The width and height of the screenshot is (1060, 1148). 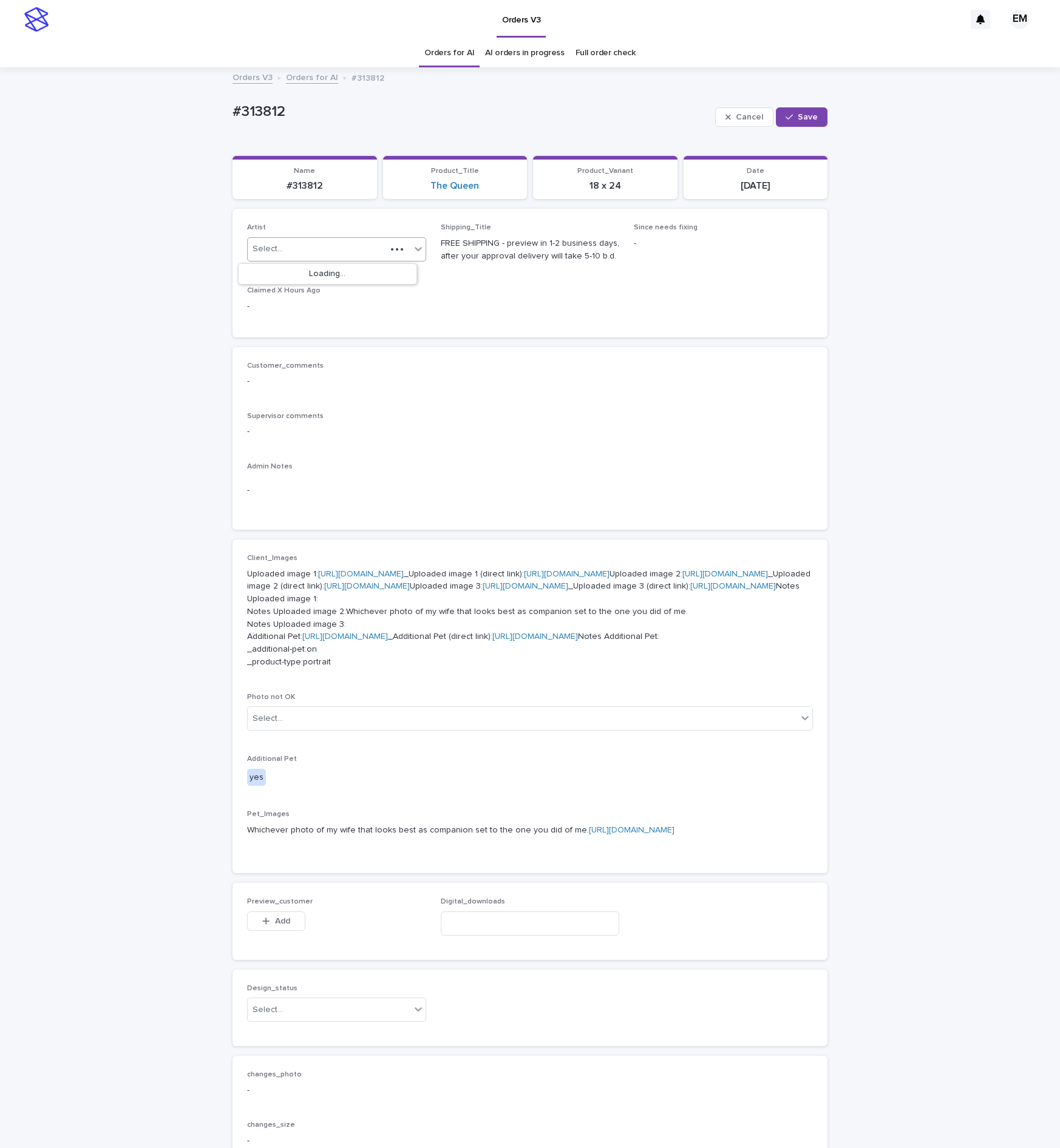 What do you see at coordinates (530, 618) in the screenshot?
I see `p: Uploaded image 1: _Uploaded image 1 (direct link): Uploaded image 2: _Uploaded image 2 (direct li...` at bounding box center [530, 618].